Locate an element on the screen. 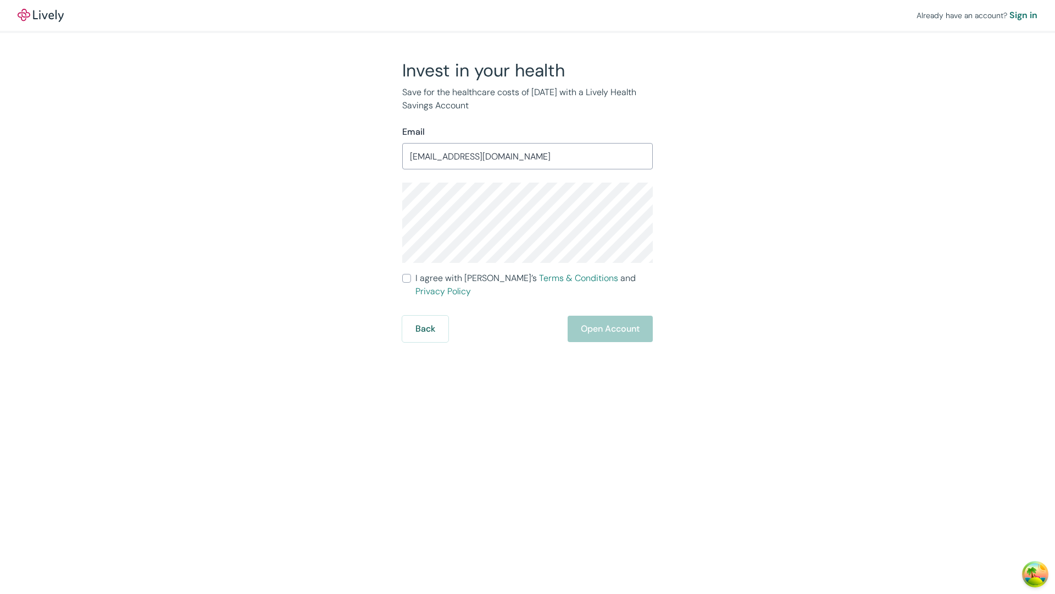 Image resolution: width=1055 pixels, height=594 pixels. div: Already have an account? is located at coordinates (977, 15).